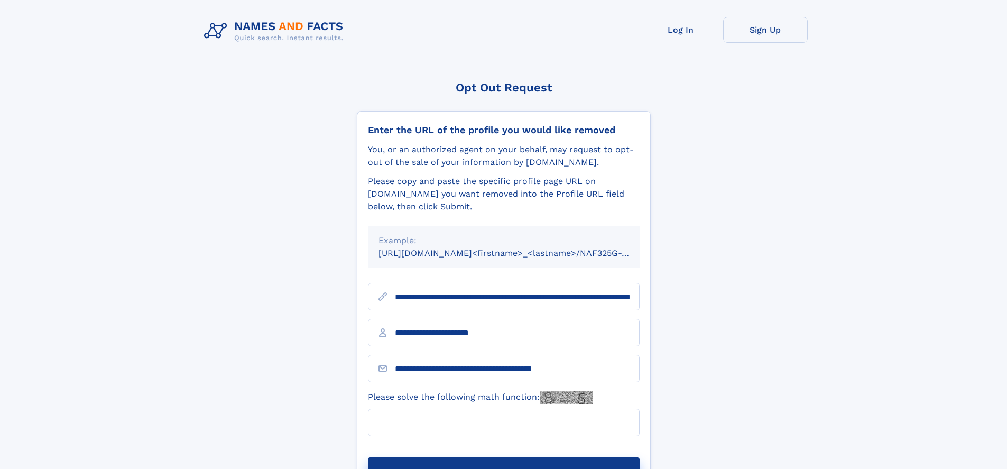 This screenshot has width=1007, height=469. Describe the element at coordinates (504, 241) in the screenshot. I see `div: Example:` at that location.